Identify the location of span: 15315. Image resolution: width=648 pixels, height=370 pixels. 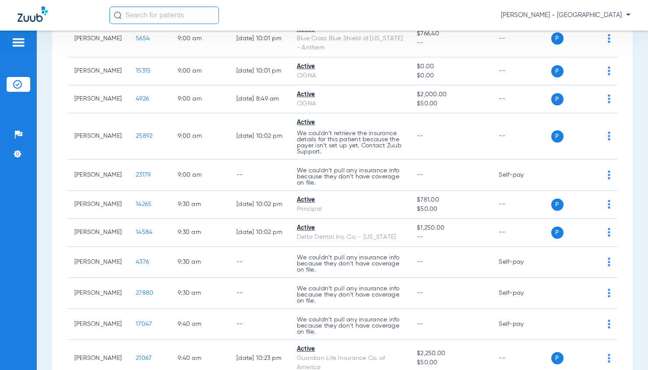
(143, 71).